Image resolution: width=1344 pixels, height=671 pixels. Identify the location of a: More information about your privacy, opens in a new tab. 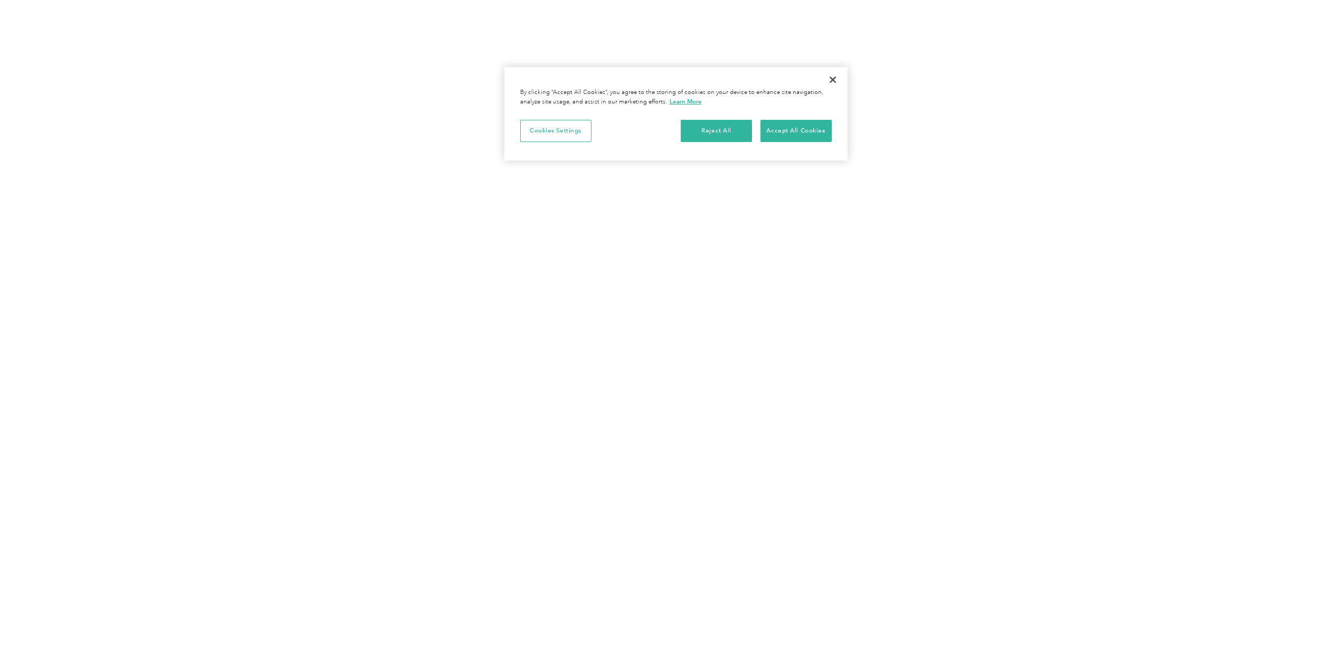
(685, 101).